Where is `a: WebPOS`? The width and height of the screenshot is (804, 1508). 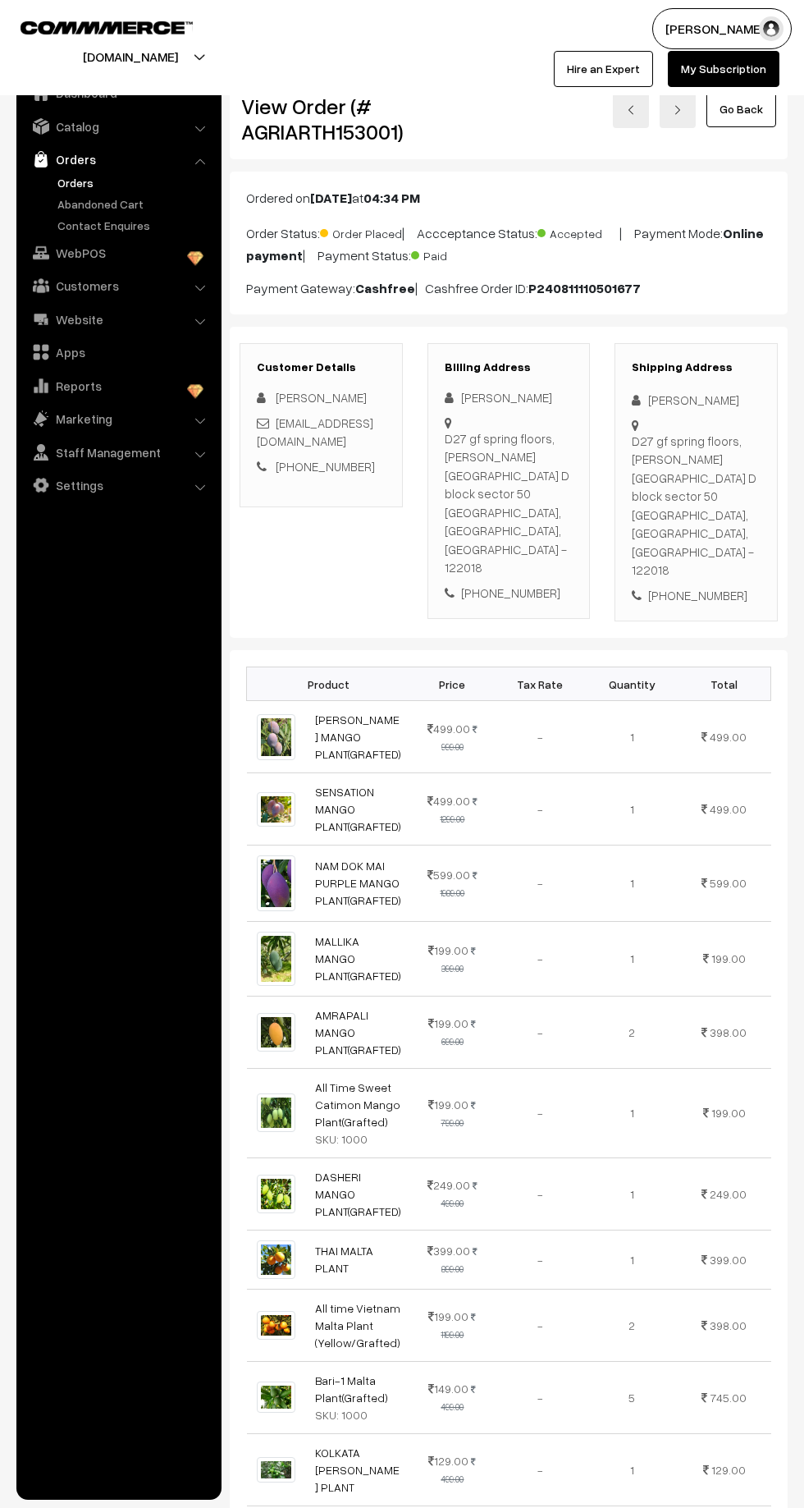 a: WebPOS is located at coordinates (118, 253).